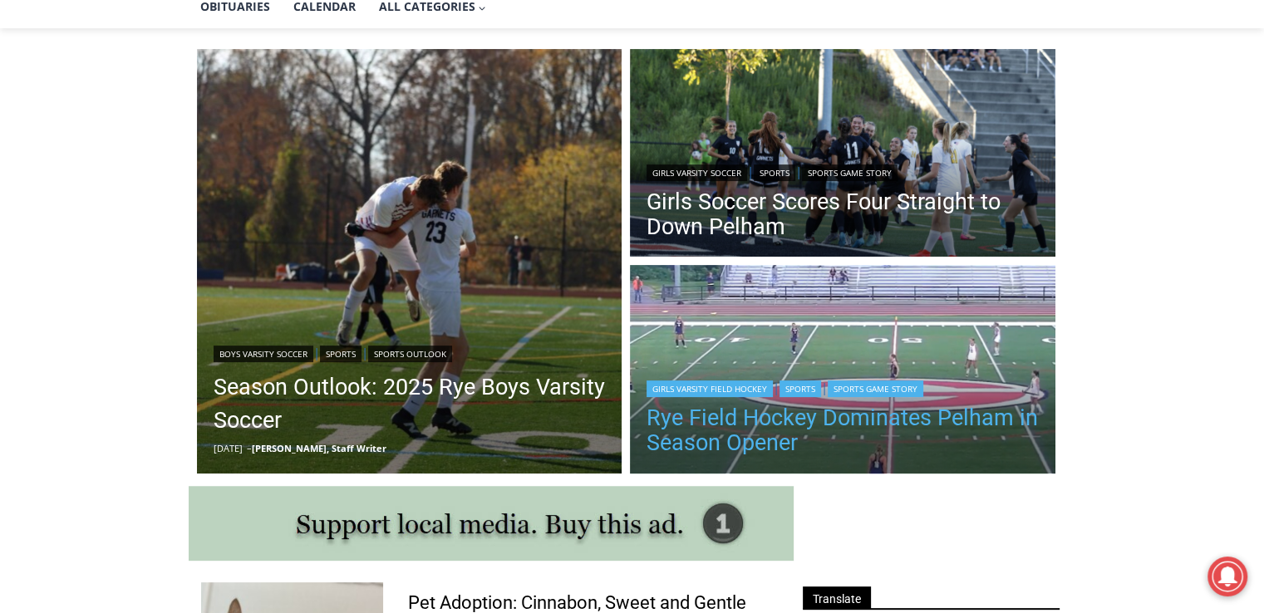  Describe the element at coordinates (837, 597) in the screenshot. I see `span: Translate` at that location.